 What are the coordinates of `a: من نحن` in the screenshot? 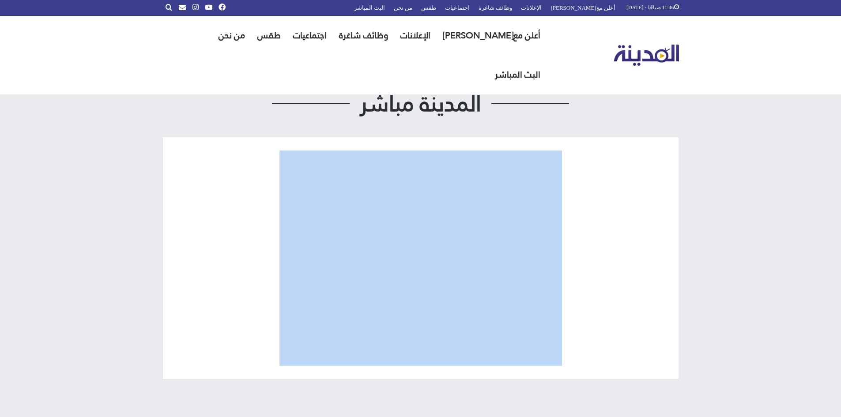 It's located at (232, 35).